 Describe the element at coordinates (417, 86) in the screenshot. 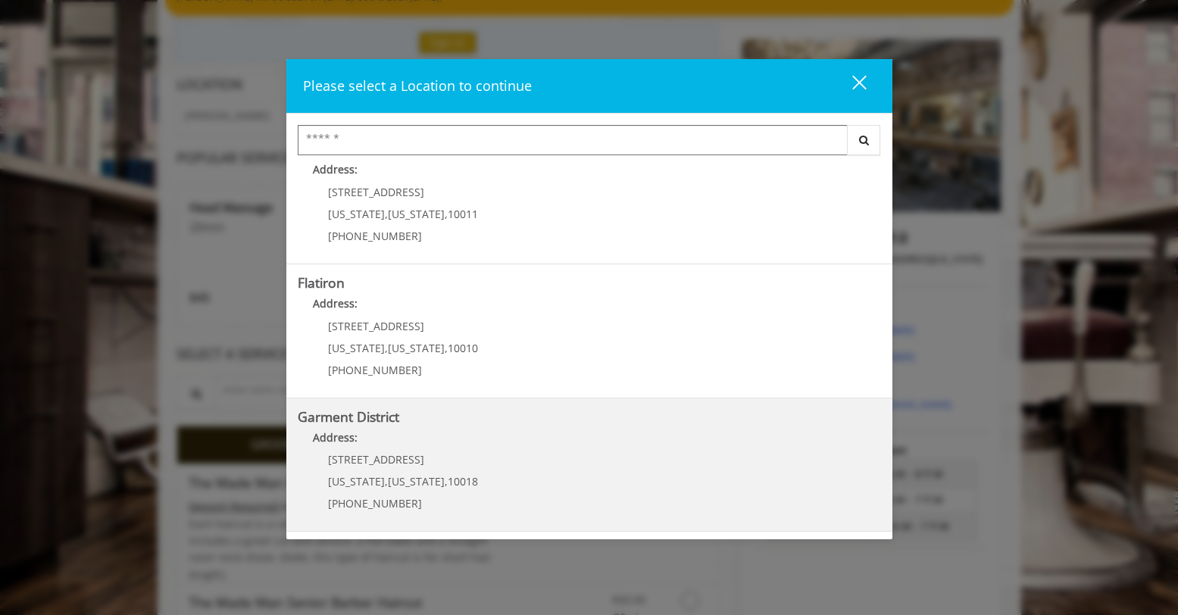

I see `span: Please select a Location to continue` at that location.